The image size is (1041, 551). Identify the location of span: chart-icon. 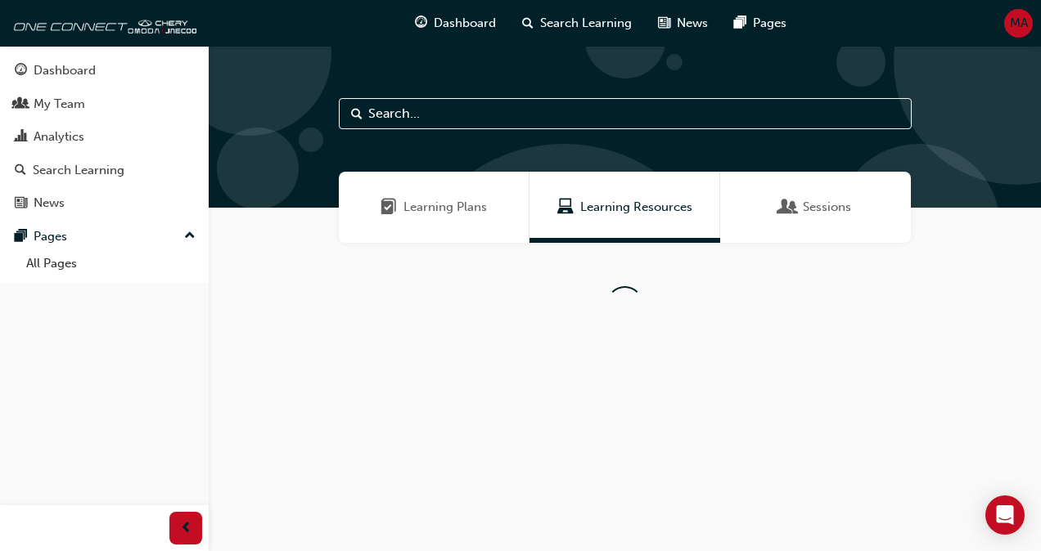
(20, 137).